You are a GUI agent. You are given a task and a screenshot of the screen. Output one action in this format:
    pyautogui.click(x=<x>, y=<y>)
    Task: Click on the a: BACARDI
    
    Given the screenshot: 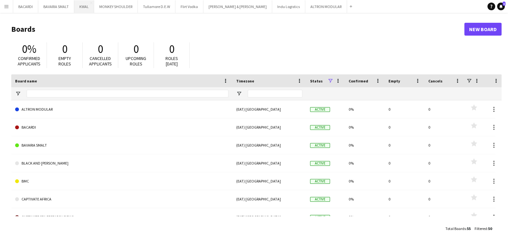 What is the action you would take?
    pyautogui.click(x=122, y=127)
    